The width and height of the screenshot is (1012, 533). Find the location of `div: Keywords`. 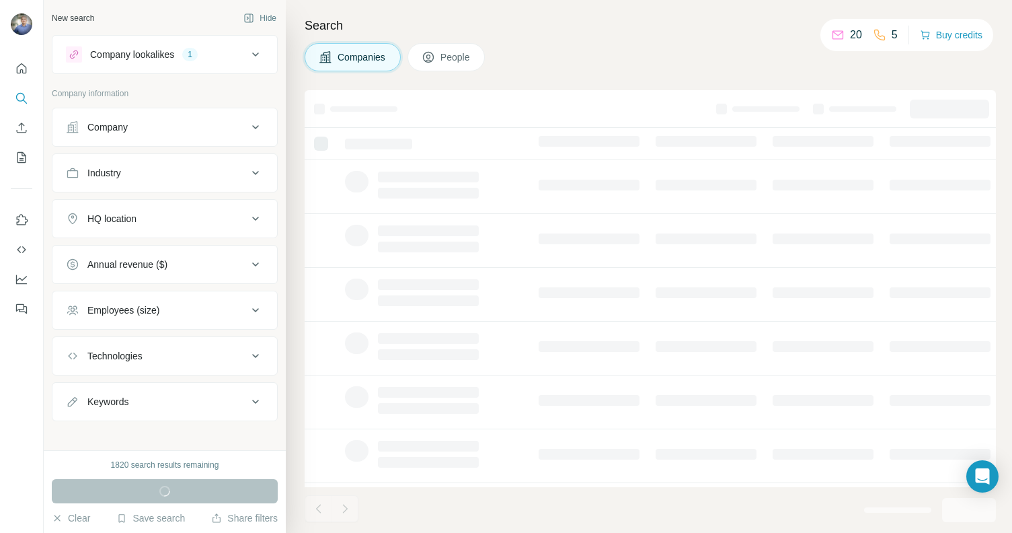

div: Keywords is located at coordinates (108, 401).